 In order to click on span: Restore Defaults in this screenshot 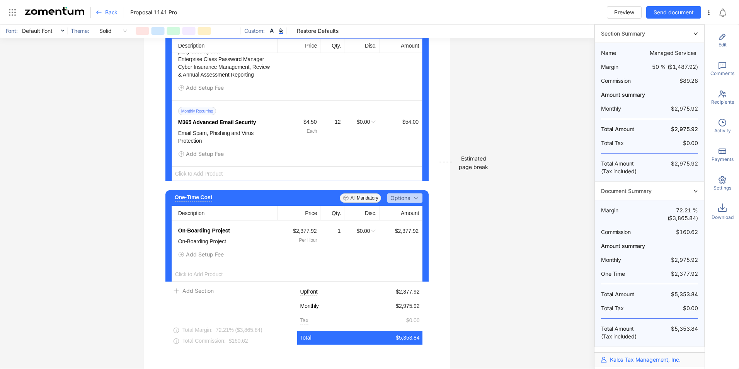, I will do `click(318, 31)`.